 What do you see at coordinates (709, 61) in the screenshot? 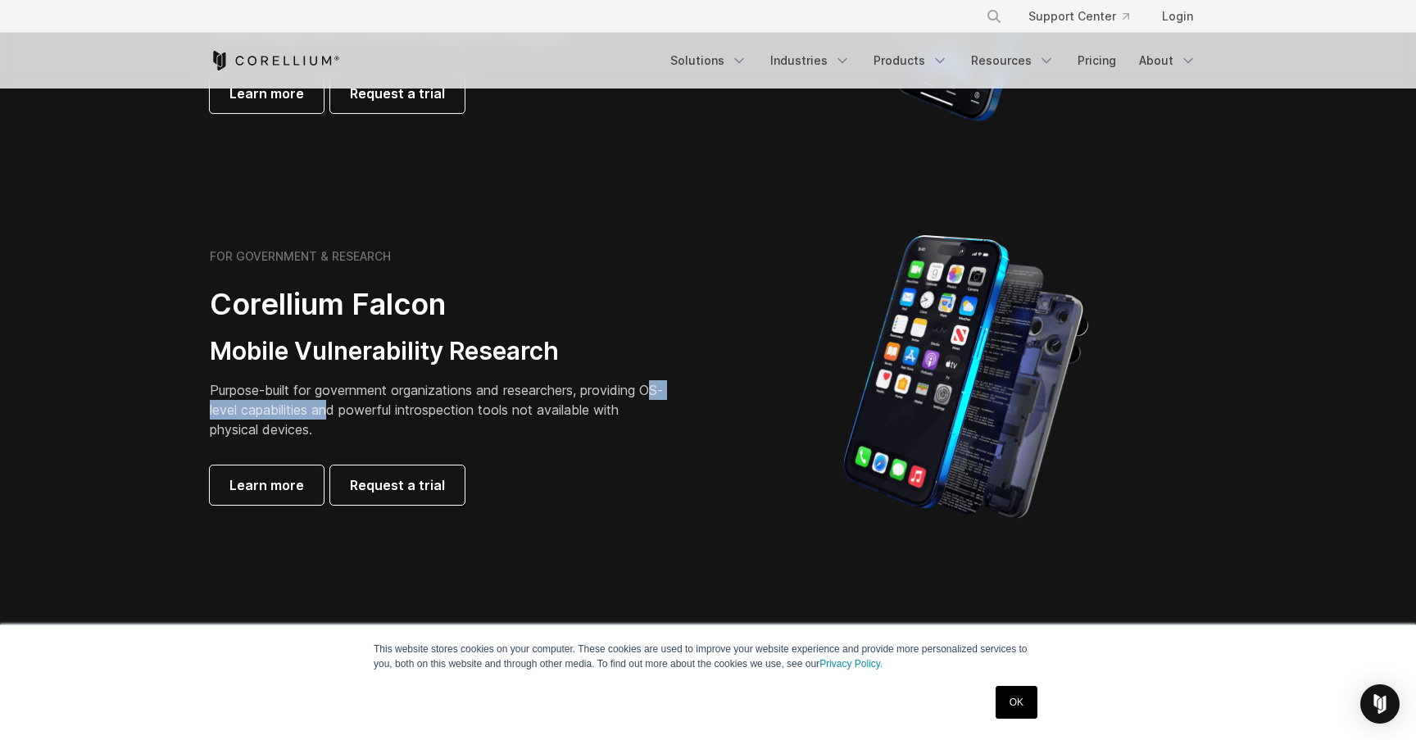
I see `a: Solutions` at bounding box center [709, 61].